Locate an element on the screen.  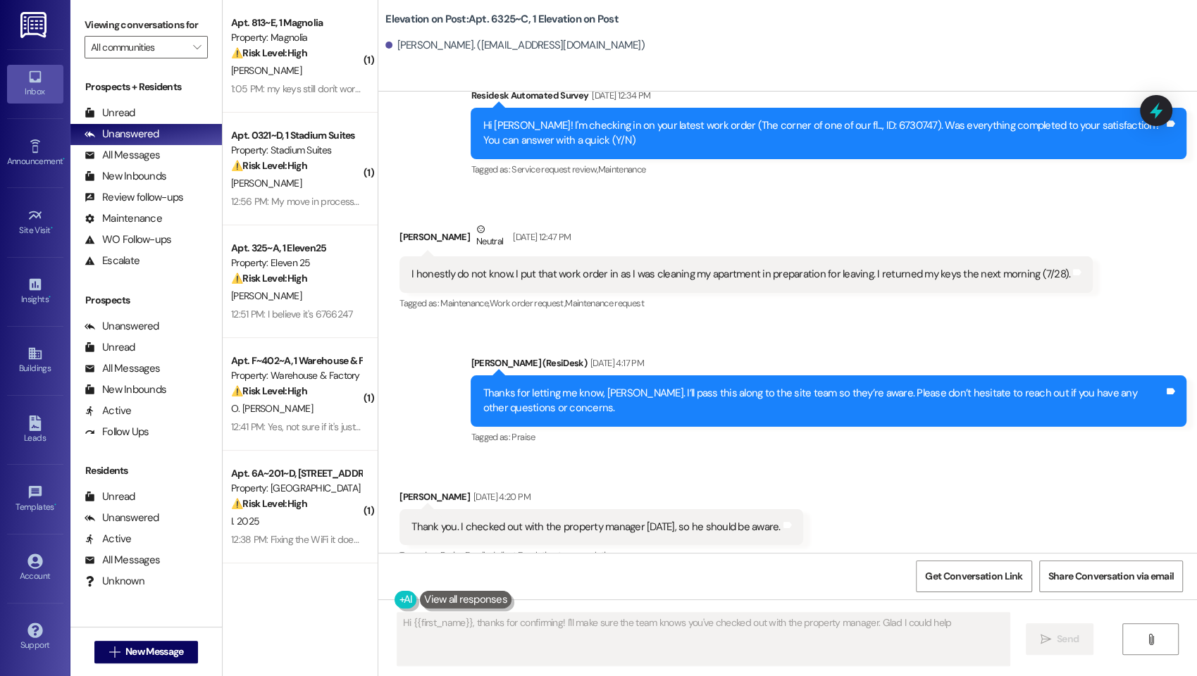
div: Review follow-ups is located at coordinates (134, 197).